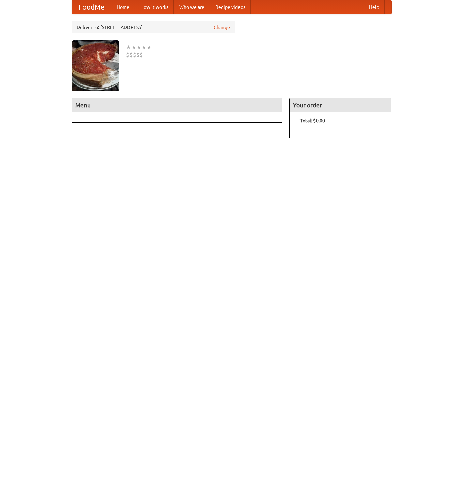  I want to click on img: angular.jpg, so click(95, 66).